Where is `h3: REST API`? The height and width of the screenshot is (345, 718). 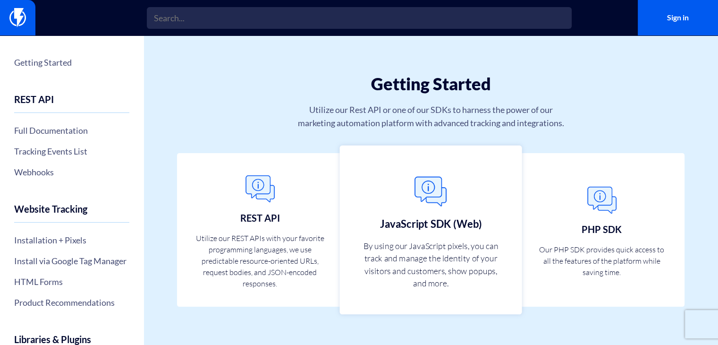 h3: REST API is located at coordinates (260, 218).